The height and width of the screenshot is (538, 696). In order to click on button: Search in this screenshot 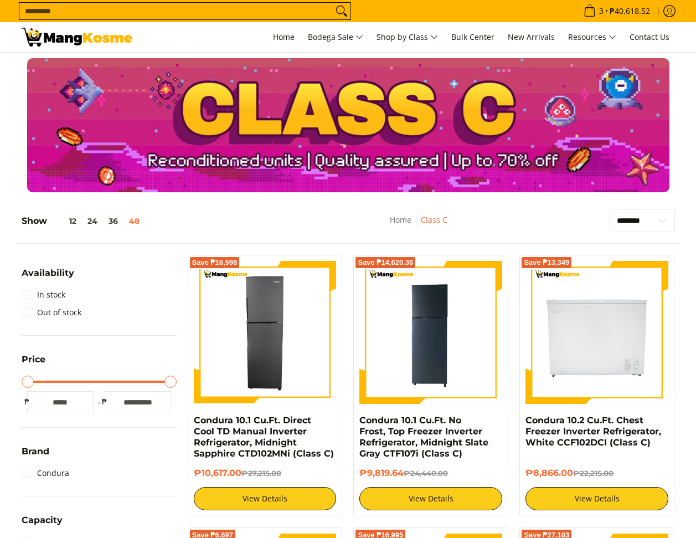, I will do `click(342, 11)`.